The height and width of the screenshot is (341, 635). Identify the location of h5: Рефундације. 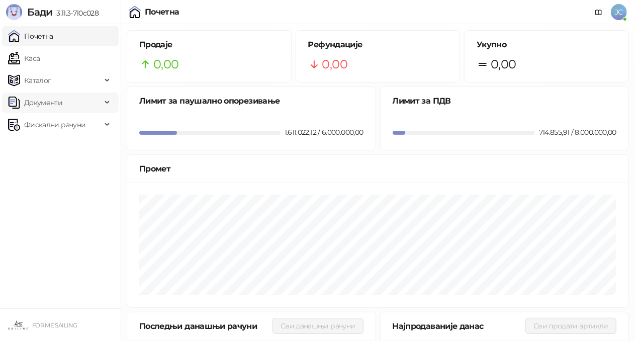
(378, 45).